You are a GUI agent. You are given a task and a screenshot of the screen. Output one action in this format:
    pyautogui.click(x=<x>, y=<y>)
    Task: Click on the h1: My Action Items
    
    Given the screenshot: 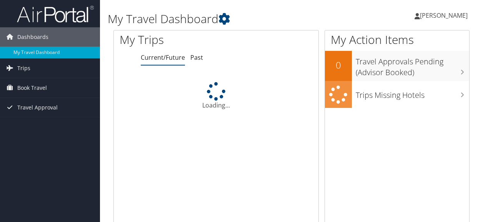 What is the action you would take?
    pyautogui.click(x=397, y=40)
    